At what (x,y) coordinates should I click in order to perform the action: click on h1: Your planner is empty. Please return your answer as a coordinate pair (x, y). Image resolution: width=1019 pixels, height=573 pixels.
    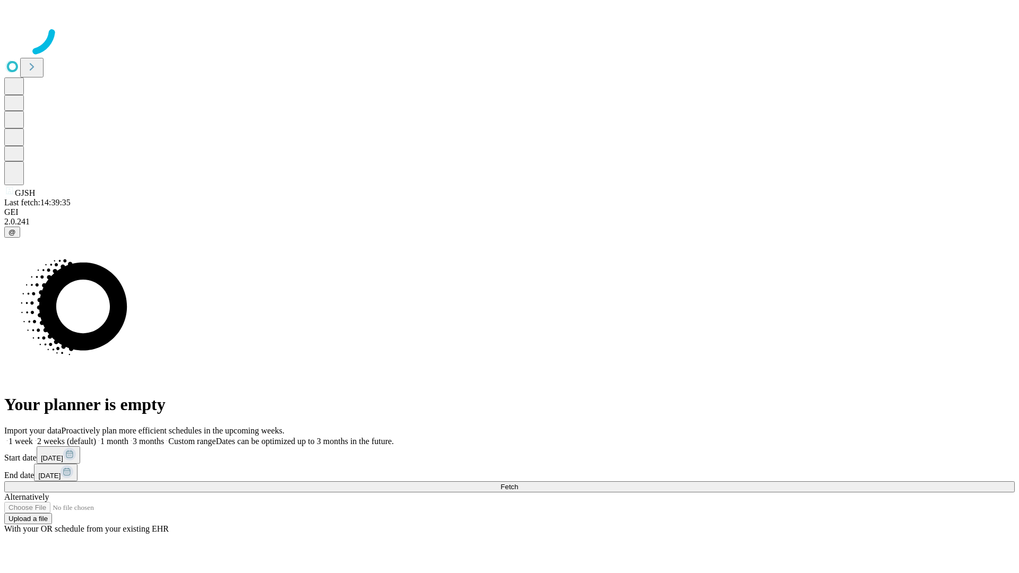
    Looking at the image, I should click on (510, 404).